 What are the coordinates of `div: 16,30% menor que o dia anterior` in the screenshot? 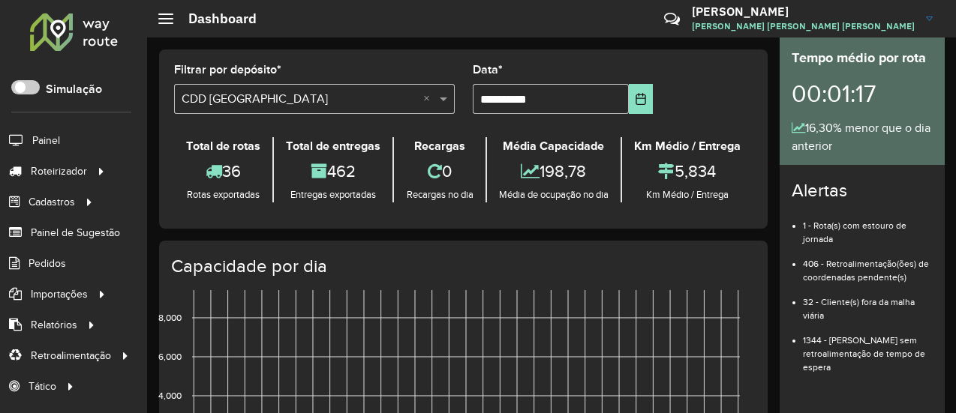 It's located at (862, 137).